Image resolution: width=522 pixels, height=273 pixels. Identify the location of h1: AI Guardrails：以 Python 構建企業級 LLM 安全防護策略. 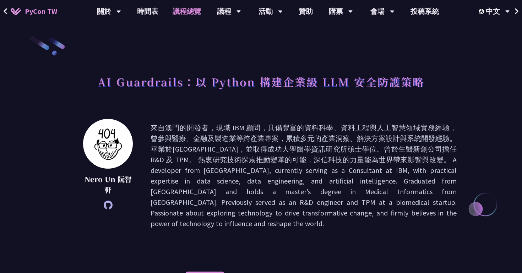
(261, 82).